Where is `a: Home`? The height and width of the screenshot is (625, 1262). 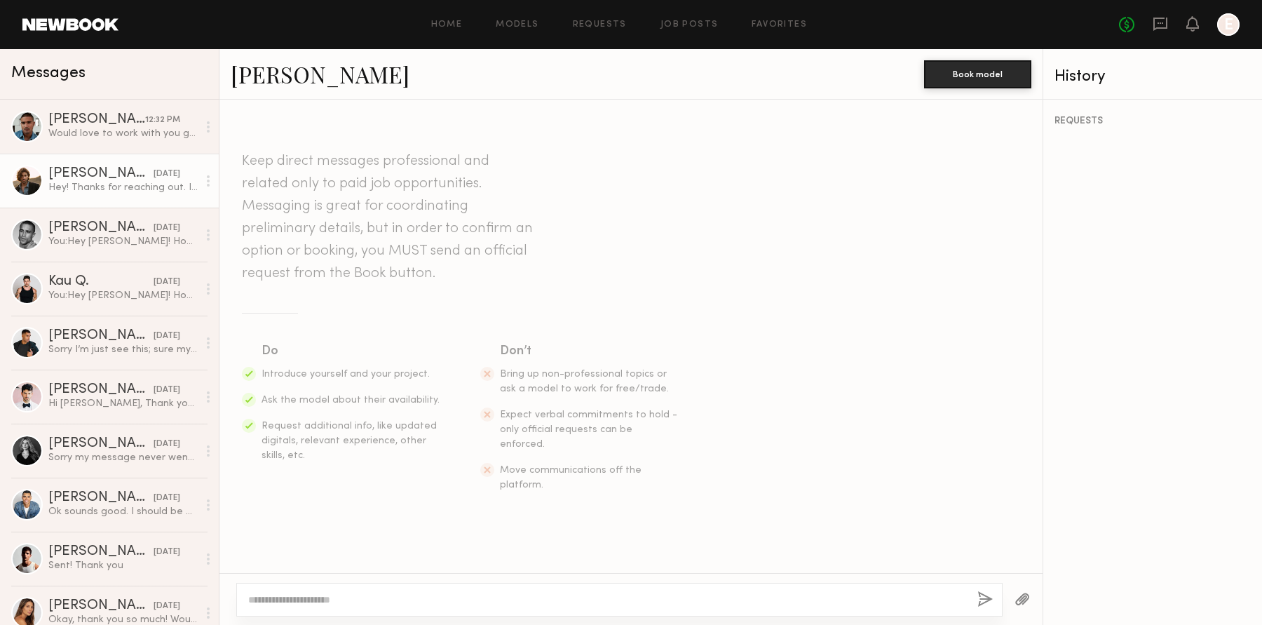
a: Home is located at coordinates (447, 25).